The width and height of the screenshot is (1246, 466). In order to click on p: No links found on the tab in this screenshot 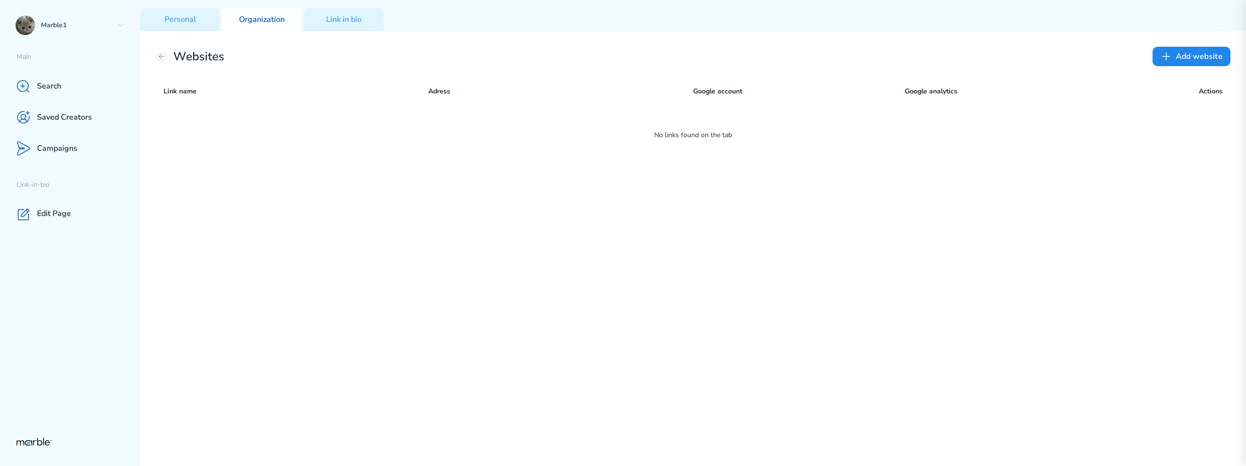, I will do `click(693, 135)`.